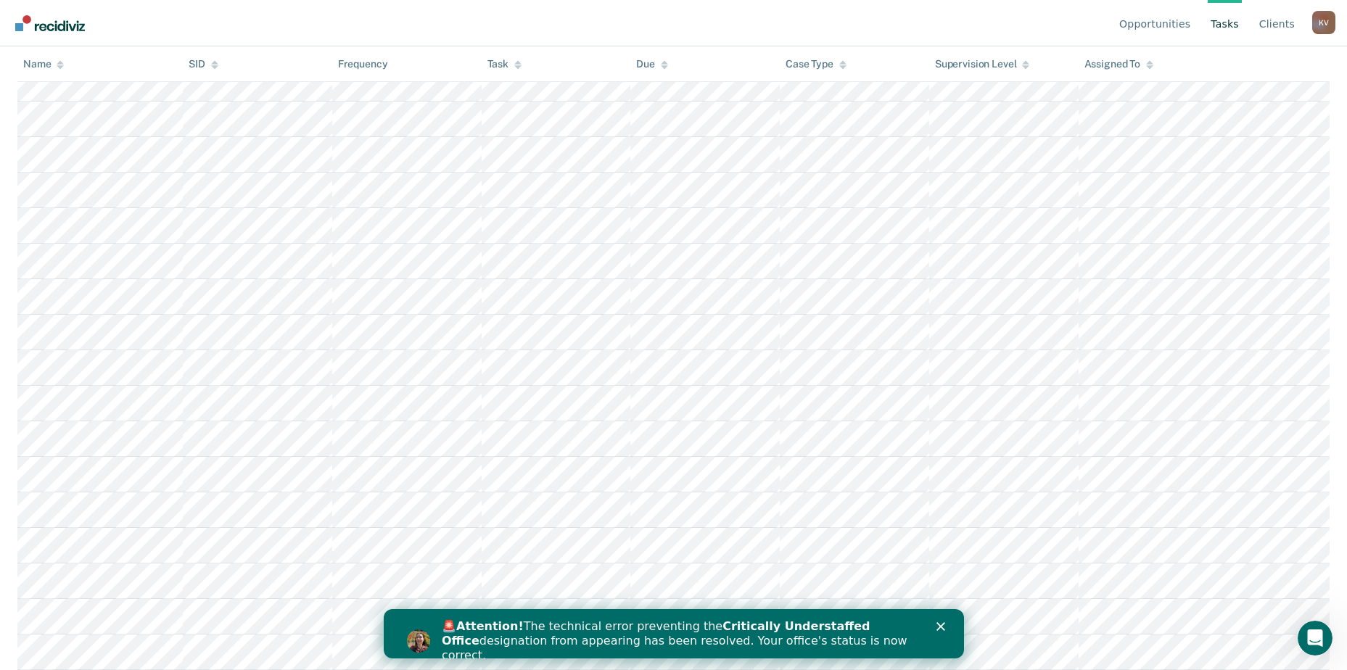 The width and height of the screenshot is (1347, 670). I want to click on b: Critically Understaffed Office, so click(272, 24).